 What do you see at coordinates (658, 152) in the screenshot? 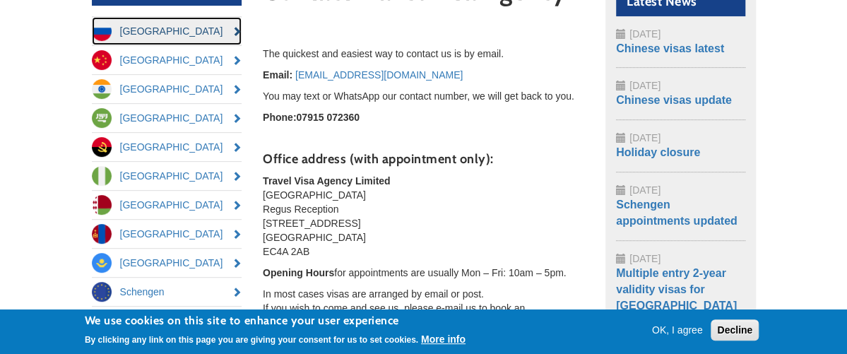
I see `a: Holiday closure` at bounding box center [658, 152].